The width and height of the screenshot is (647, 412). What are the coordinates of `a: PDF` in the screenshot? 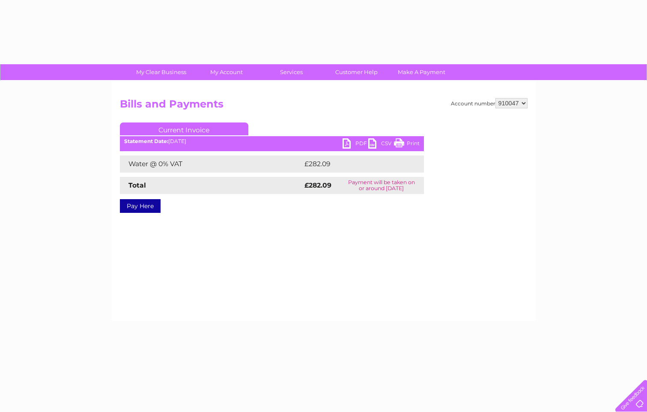 It's located at (356, 144).